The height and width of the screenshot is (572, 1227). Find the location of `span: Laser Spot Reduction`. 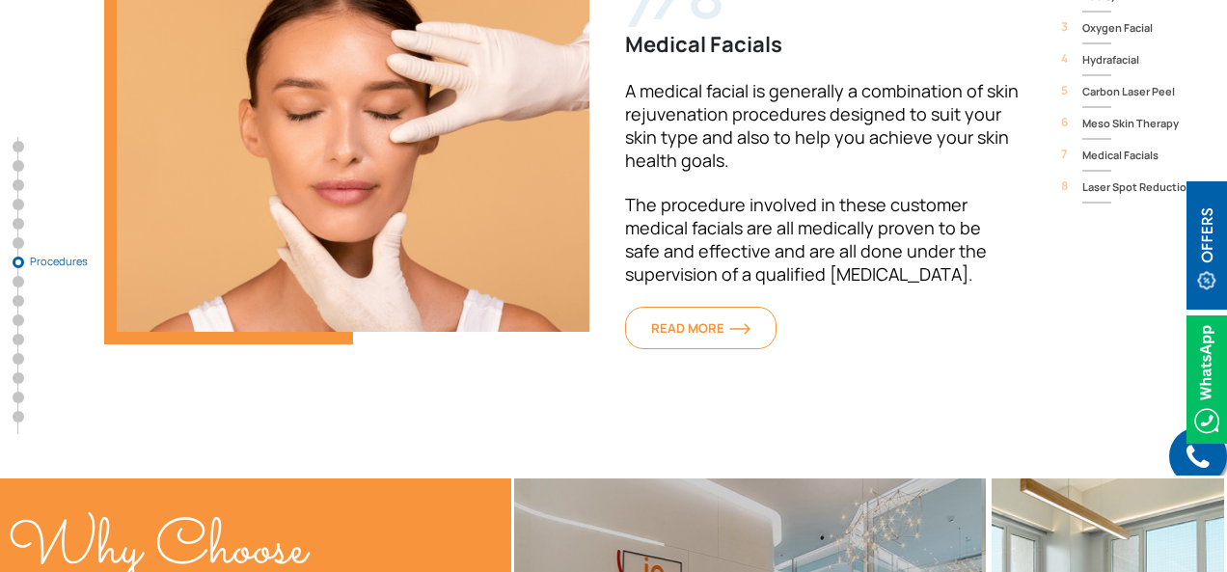

span: Laser Spot Reduction is located at coordinates (1155, 187).